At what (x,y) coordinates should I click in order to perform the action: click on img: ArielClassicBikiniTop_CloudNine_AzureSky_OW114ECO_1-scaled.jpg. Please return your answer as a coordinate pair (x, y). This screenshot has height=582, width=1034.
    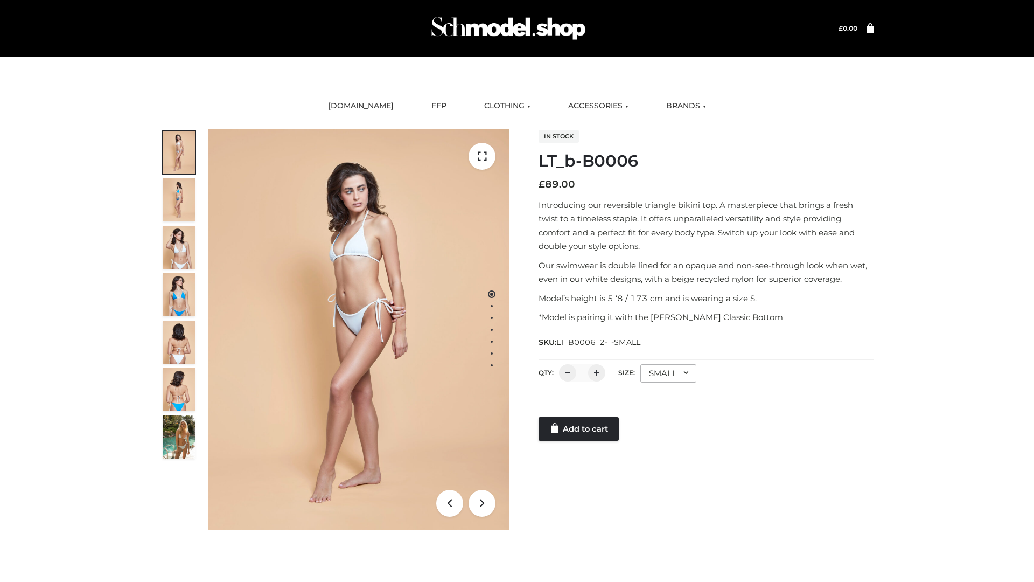
    Looking at the image, I should click on (179, 152).